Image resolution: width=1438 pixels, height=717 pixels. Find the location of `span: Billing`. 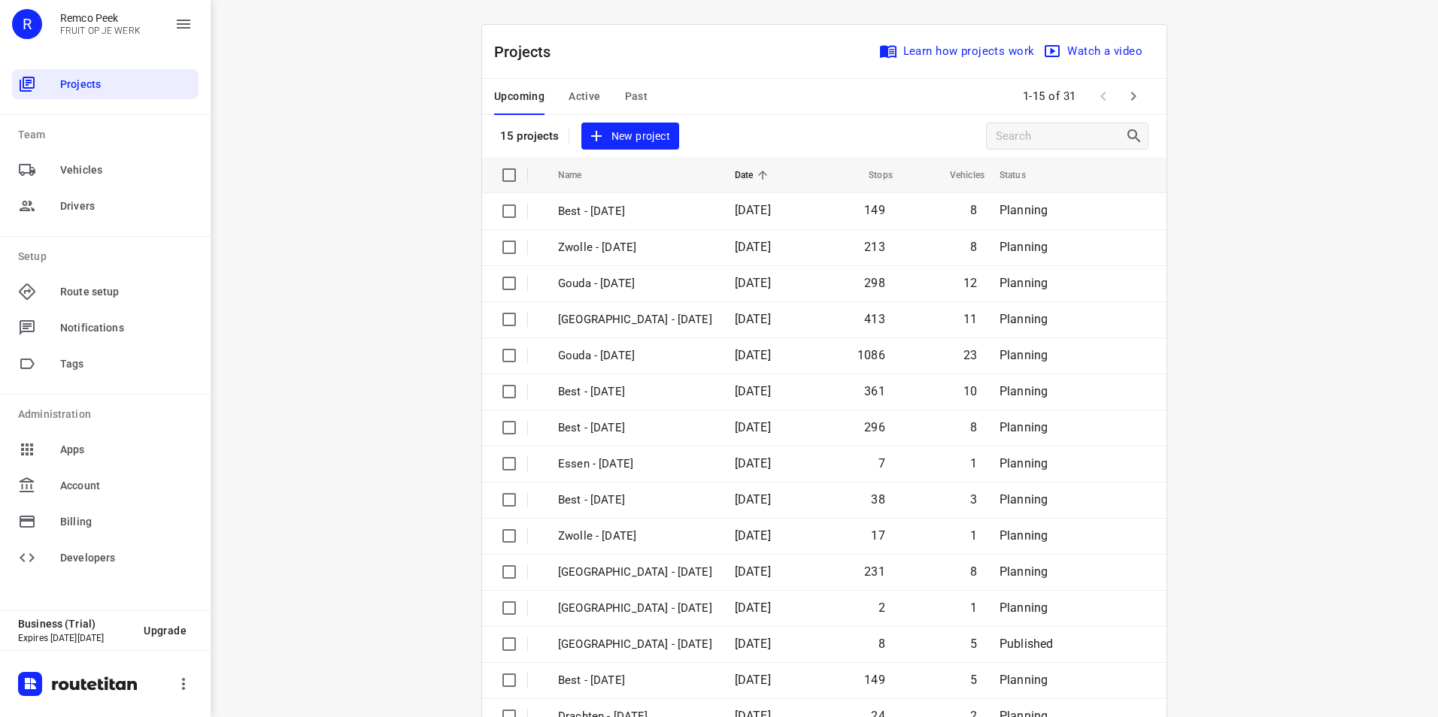

span: Billing is located at coordinates (126, 522).